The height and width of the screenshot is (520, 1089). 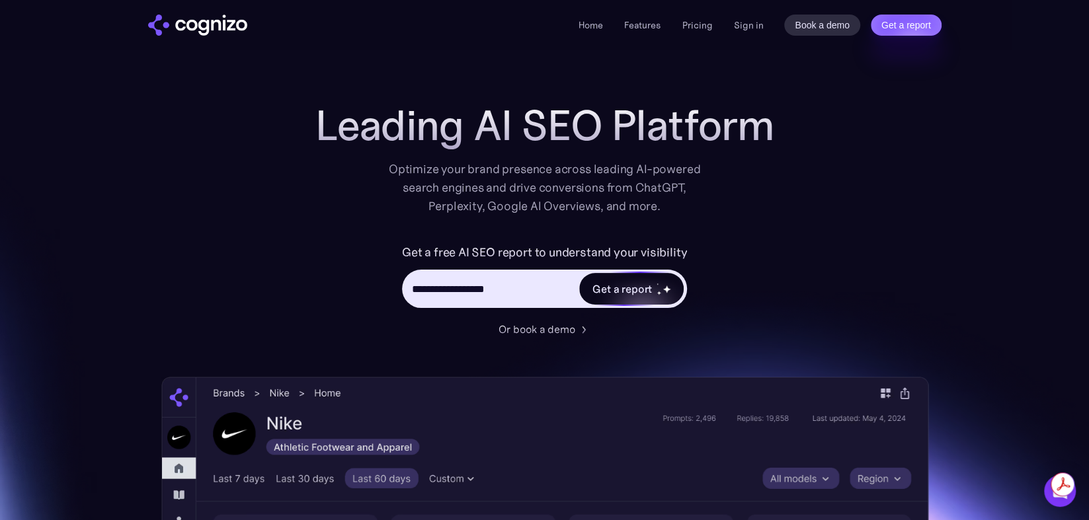 I want to click on img: cognizo logo, so click(x=198, y=25).